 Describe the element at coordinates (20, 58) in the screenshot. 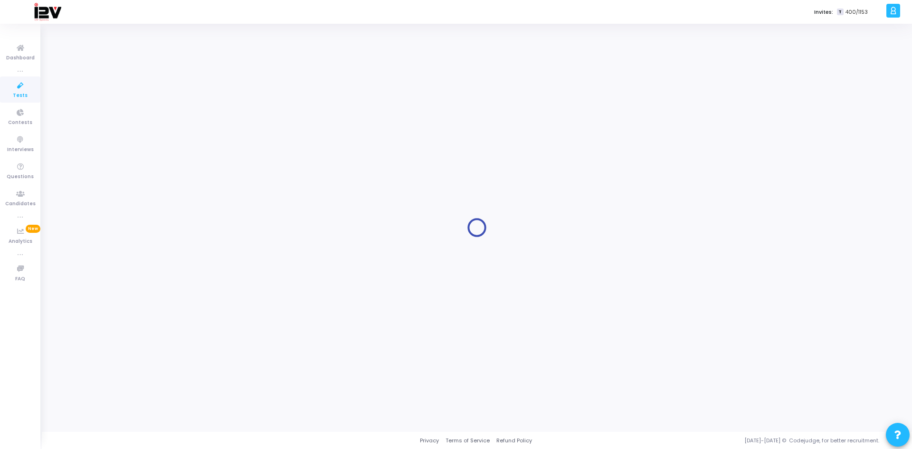

I see `span: Dashboard` at that location.